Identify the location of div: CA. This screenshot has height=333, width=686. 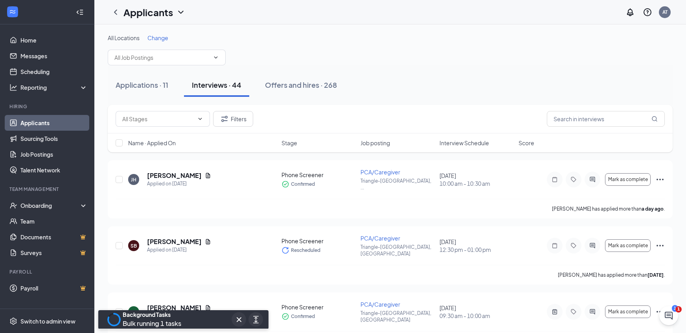
(134, 311).